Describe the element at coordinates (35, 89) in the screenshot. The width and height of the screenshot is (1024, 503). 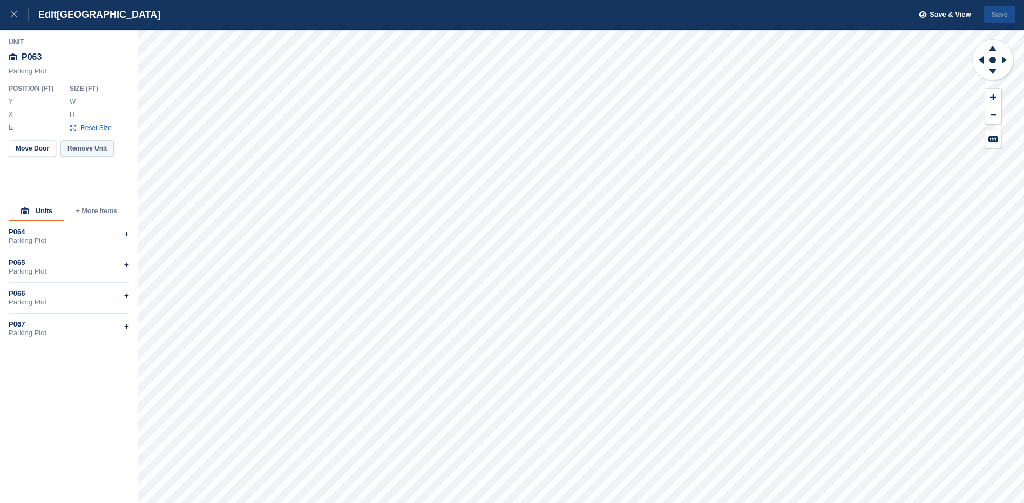
I see `div: Position ( FT )` at that location.